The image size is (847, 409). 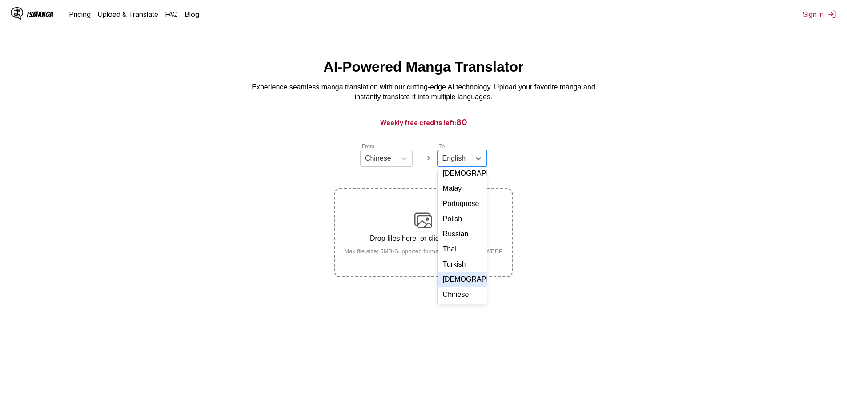 I want to click on img: Sign out, so click(x=832, y=14).